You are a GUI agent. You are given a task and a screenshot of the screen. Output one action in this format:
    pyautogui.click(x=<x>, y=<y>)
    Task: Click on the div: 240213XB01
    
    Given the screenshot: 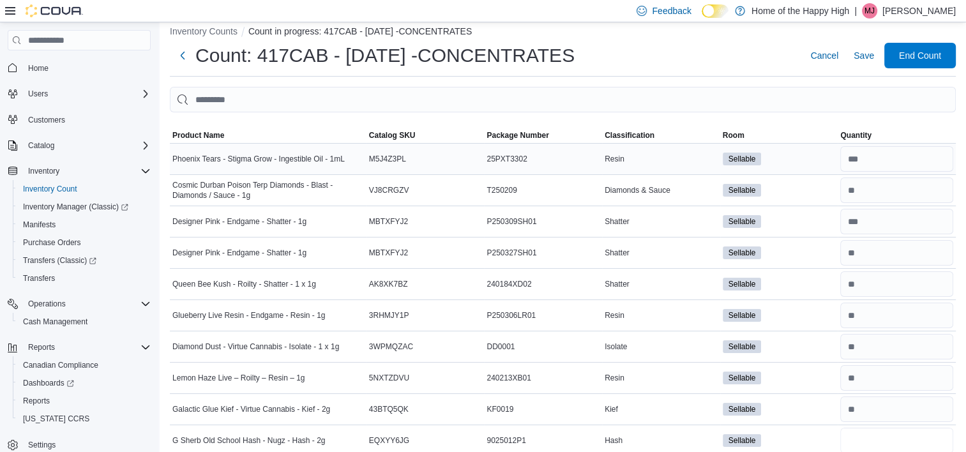 What is the action you would take?
    pyautogui.click(x=542, y=378)
    